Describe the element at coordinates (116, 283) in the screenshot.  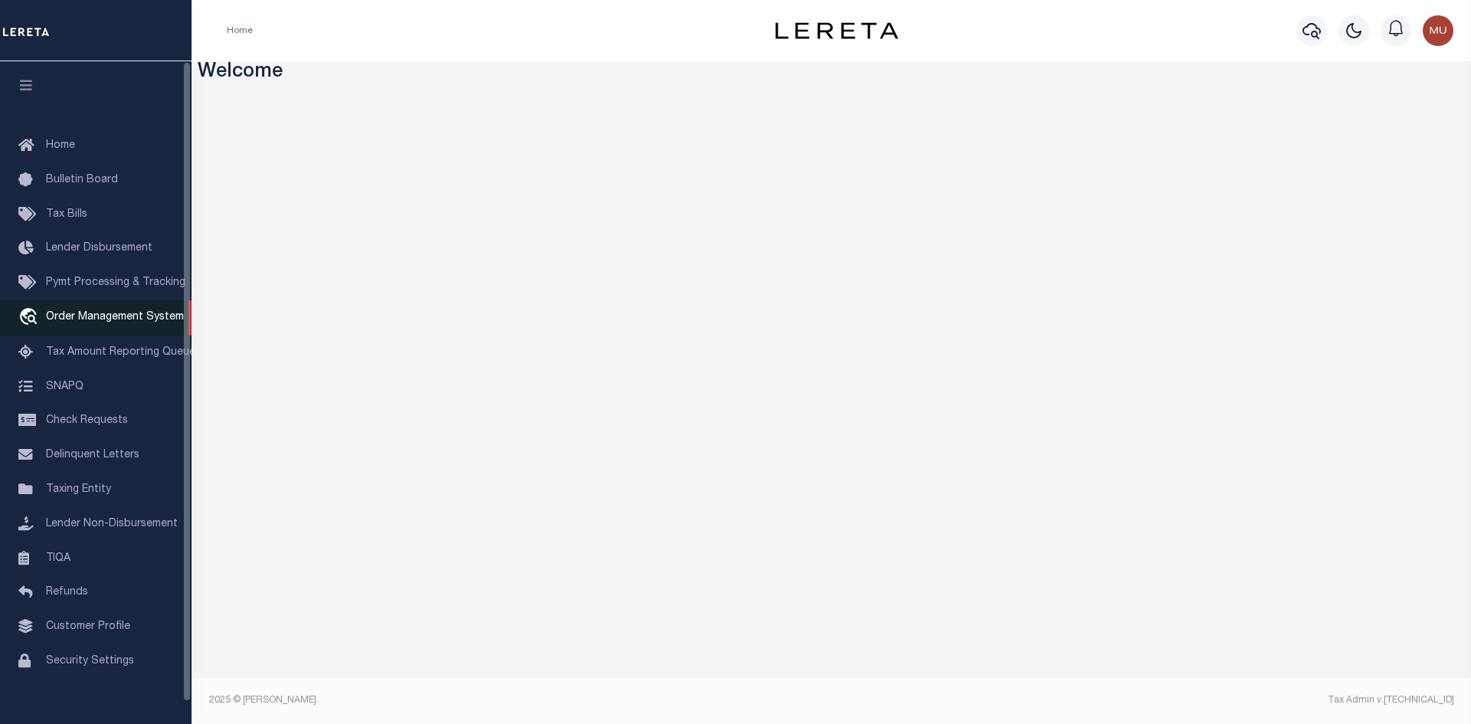
I see `span: Pymt Processing & Tracking` at that location.